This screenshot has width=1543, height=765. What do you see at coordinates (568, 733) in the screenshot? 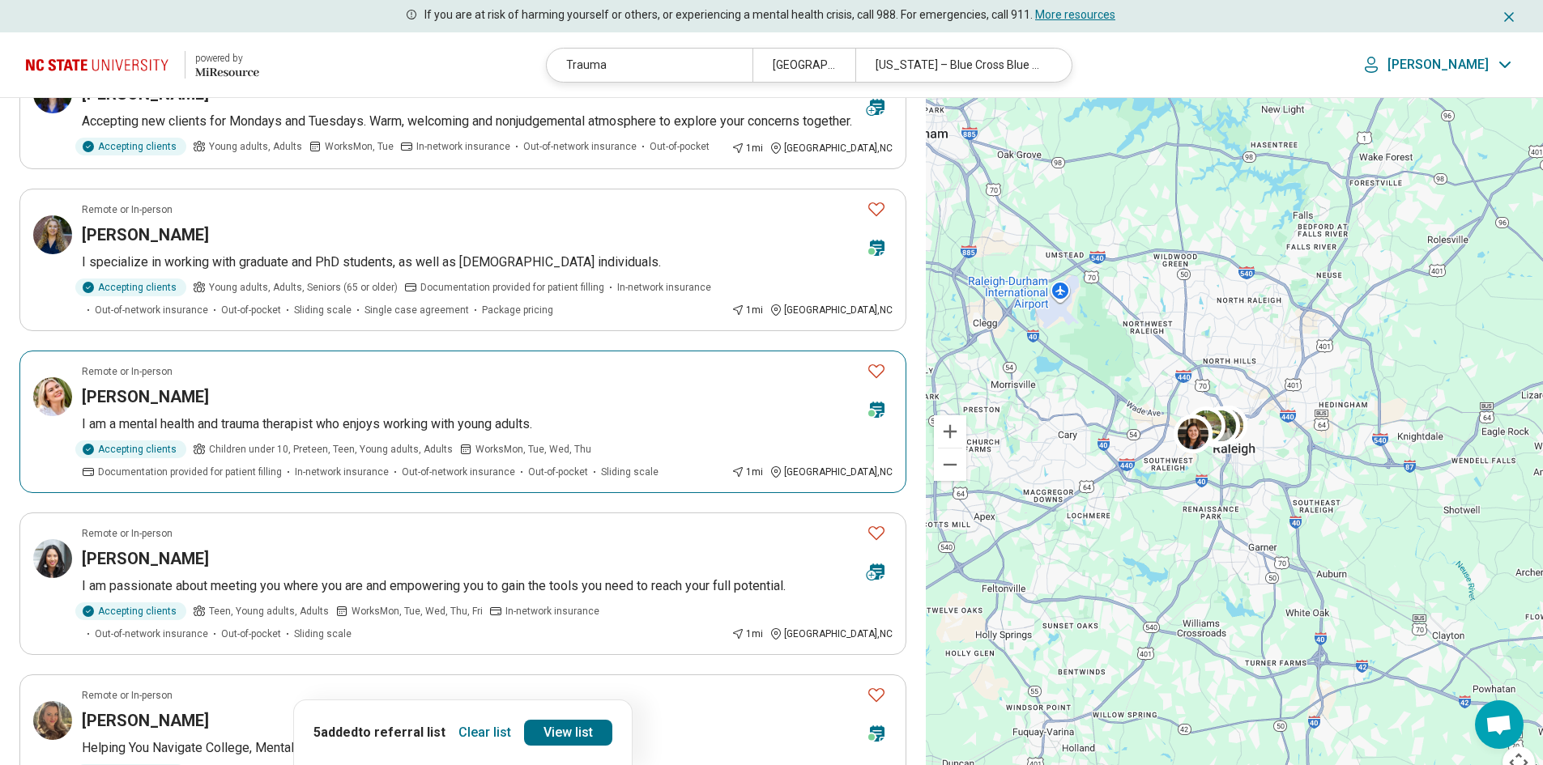
I see `a: View list` at bounding box center [568, 733].